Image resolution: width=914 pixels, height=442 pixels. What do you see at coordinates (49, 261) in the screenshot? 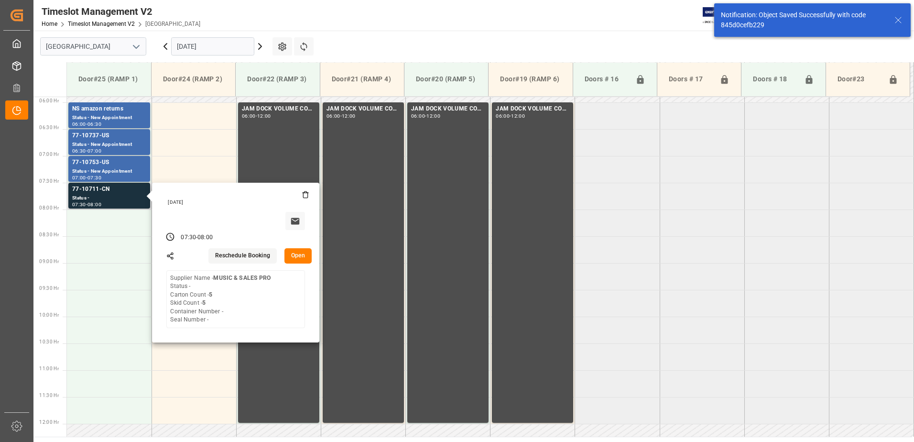
I see `span: 09:00 Hr` at bounding box center [49, 261].